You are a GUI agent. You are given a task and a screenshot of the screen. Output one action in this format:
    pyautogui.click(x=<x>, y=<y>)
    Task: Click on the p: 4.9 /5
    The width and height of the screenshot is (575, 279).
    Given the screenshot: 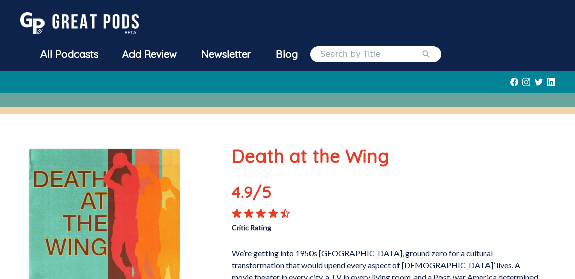 What is the action you would take?
    pyautogui.click(x=262, y=194)
    